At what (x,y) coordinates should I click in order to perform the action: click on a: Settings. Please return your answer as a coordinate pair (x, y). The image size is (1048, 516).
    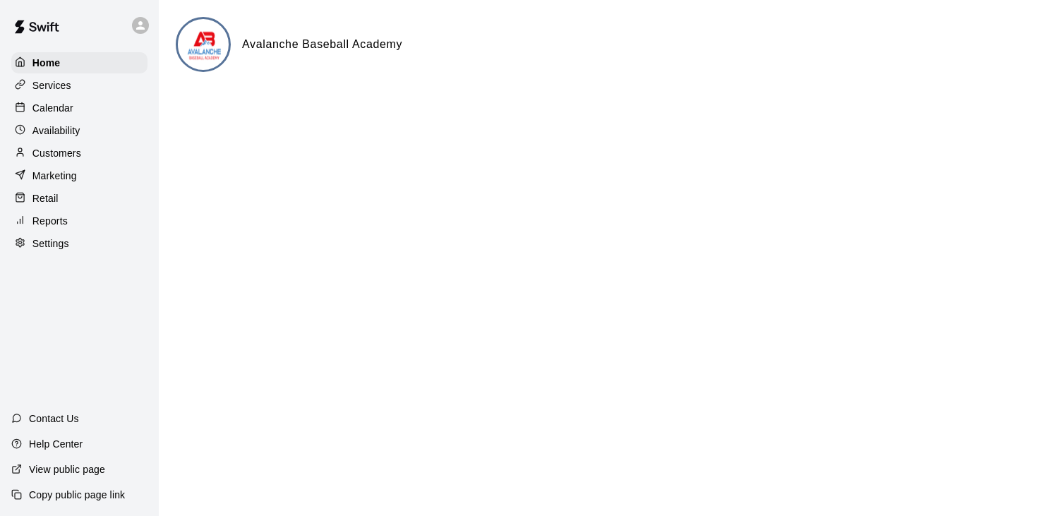
    Looking at the image, I should click on (79, 243).